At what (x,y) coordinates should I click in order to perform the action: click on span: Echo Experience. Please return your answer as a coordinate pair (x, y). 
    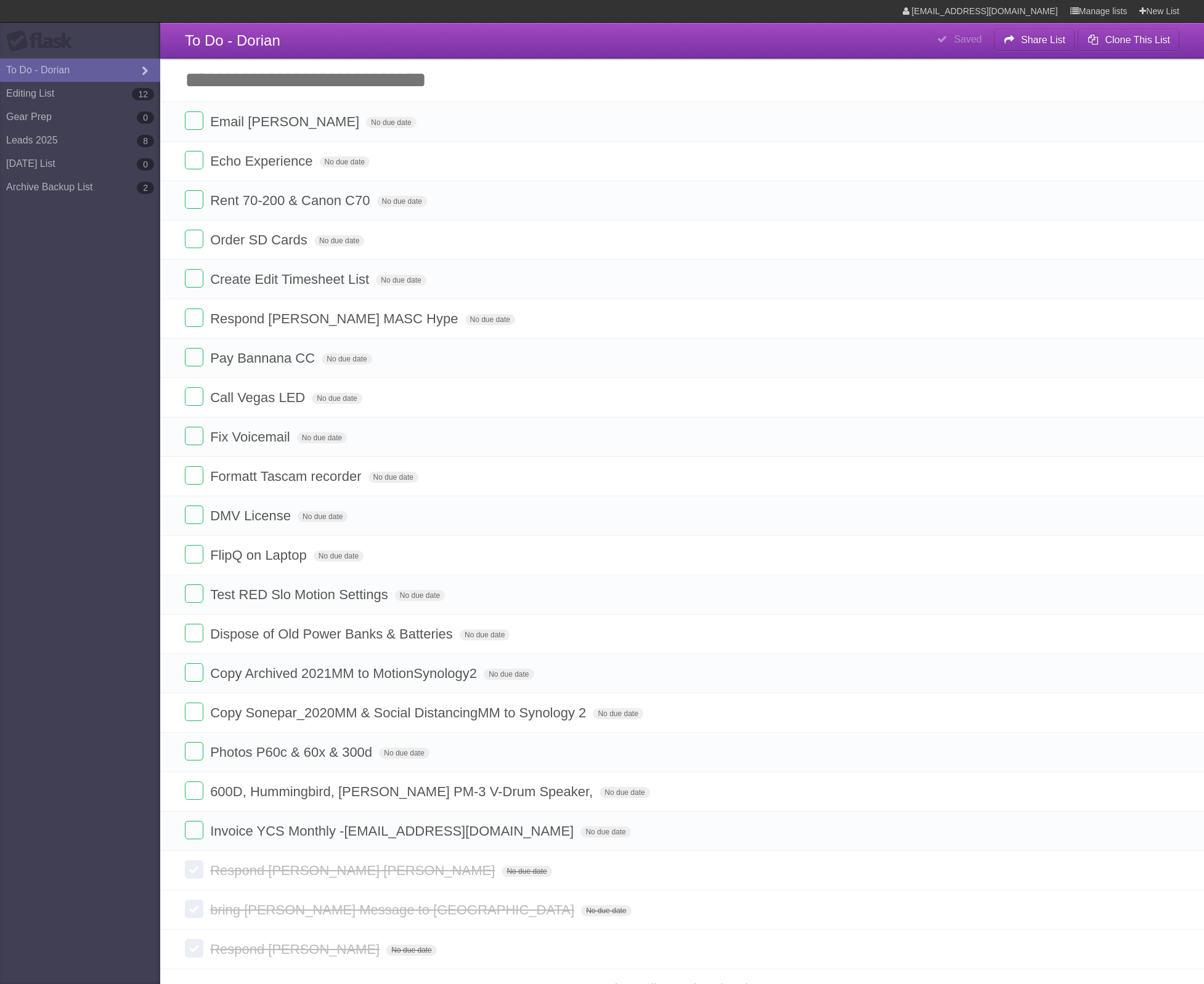
    Looking at the image, I should click on (263, 160).